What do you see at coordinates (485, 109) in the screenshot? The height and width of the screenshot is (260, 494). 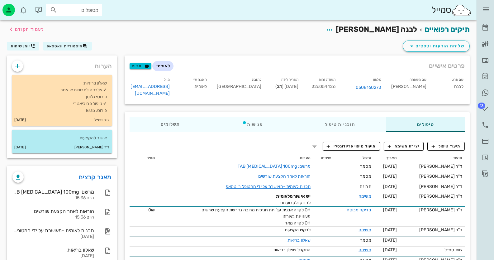 I see `a: תג` at bounding box center [485, 109].